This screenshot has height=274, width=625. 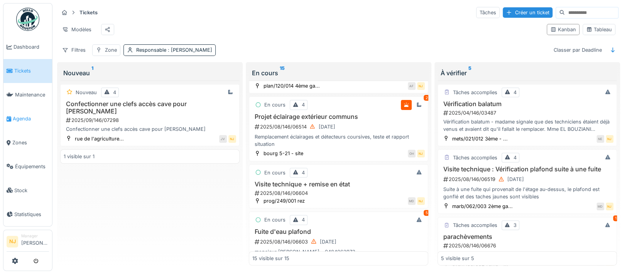 I want to click on div: 2025/08/146/06604, so click(x=339, y=193).